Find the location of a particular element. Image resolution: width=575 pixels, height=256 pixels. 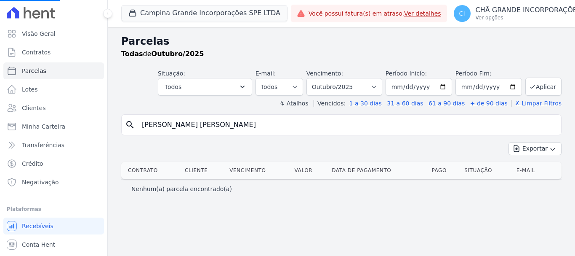

span: Negativação is located at coordinates (40, 182).